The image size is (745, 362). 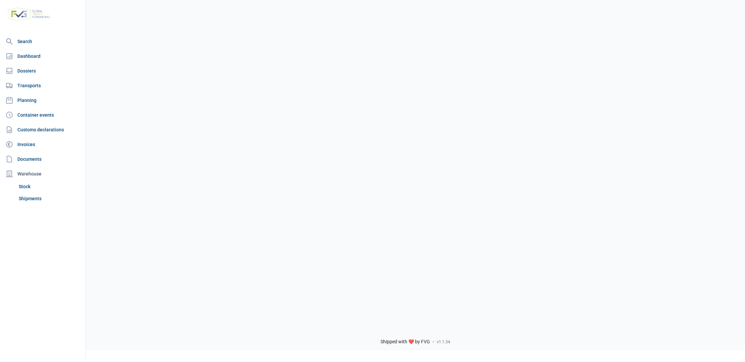 I want to click on img: FVG - Global freight forwarding, so click(x=29, y=14).